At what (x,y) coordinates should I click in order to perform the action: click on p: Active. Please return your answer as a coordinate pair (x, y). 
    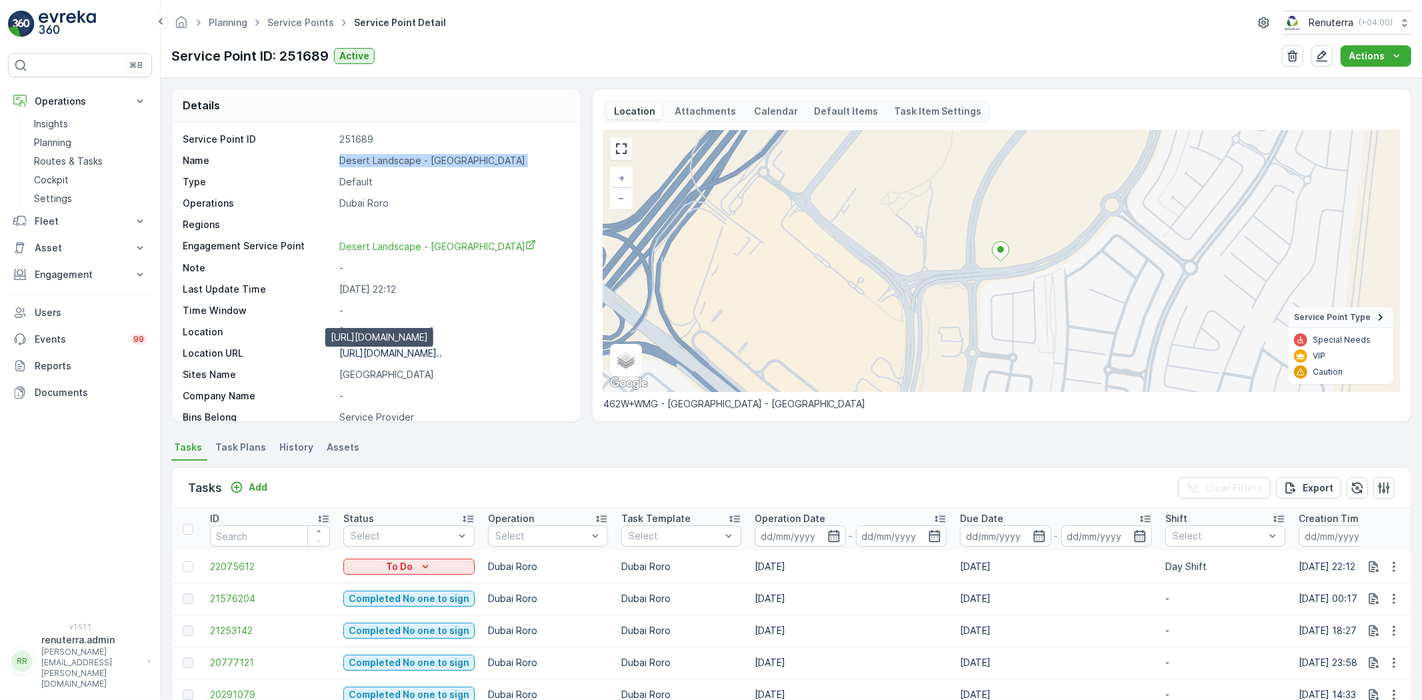
    Looking at the image, I should click on (354, 56).